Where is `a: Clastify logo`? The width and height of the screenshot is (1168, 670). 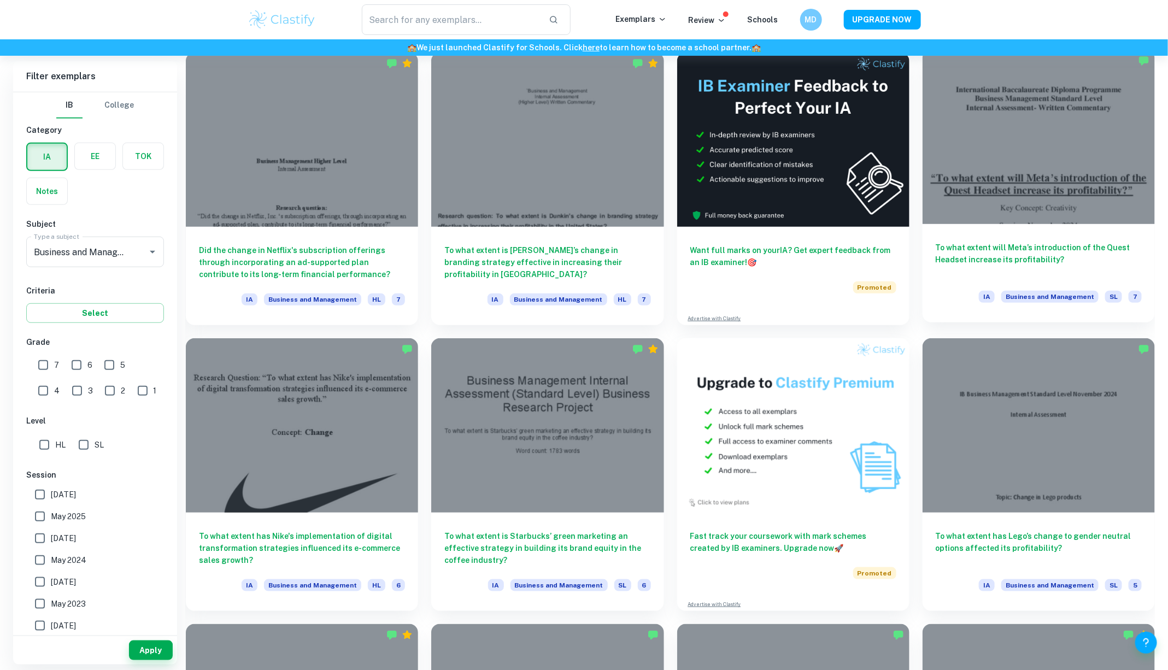
a: Clastify logo is located at coordinates (282, 20).